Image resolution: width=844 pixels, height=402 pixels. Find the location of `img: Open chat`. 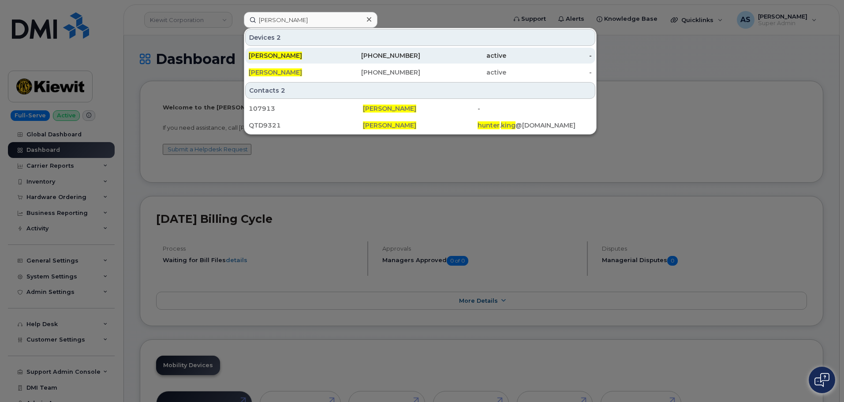

img: Open chat is located at coordinates (822, 380).